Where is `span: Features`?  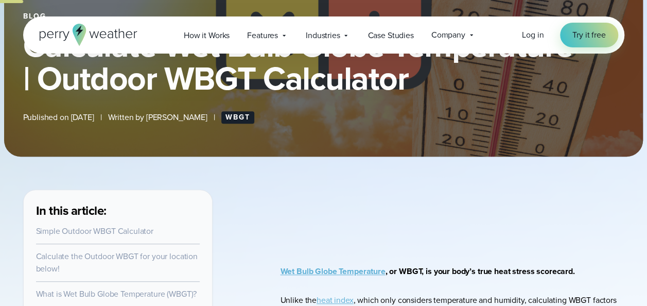
span: Features is located at coordinates (262, 36).